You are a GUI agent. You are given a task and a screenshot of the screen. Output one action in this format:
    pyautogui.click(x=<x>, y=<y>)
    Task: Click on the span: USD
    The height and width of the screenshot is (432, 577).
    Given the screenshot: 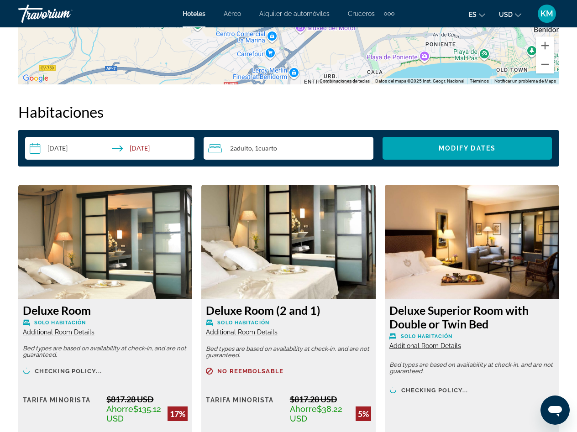 What is the action you would take?
    pyautogui.click(x=506, y=15)
    